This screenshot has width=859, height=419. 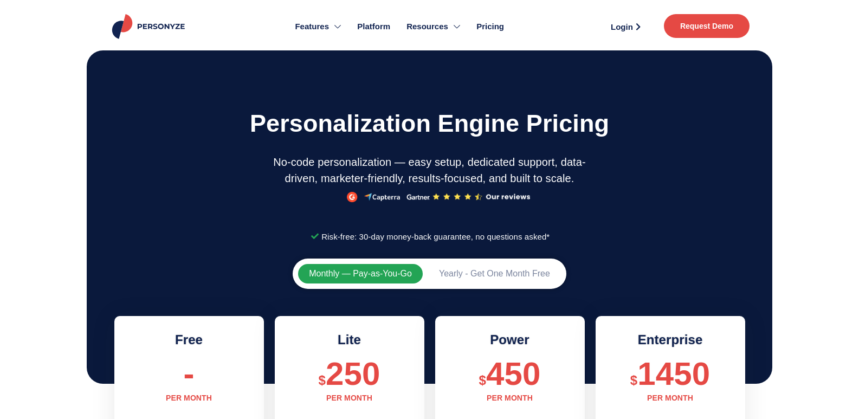 What do you see at coordinates (513, 373) in the screenshot?
I see `span: 450` at bounding box center [513, 373].